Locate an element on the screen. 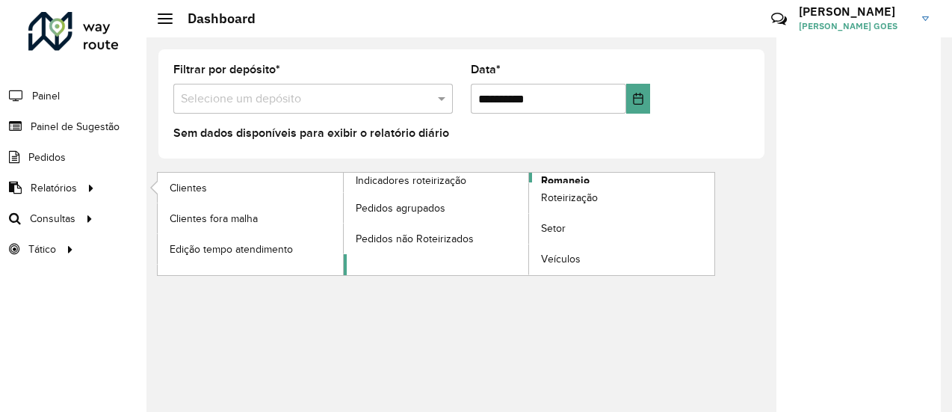  span: Romaneio is located at coordinates (565, 180).